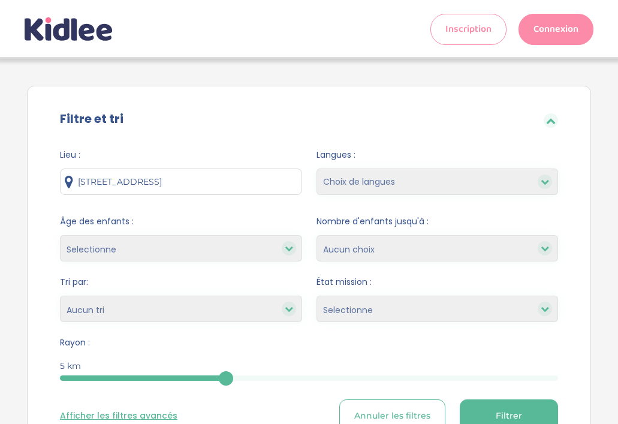  What do you see at coordinates (438, 155) in the screenshot?
I see `span: Langues :` at bounding box center [438, 155].